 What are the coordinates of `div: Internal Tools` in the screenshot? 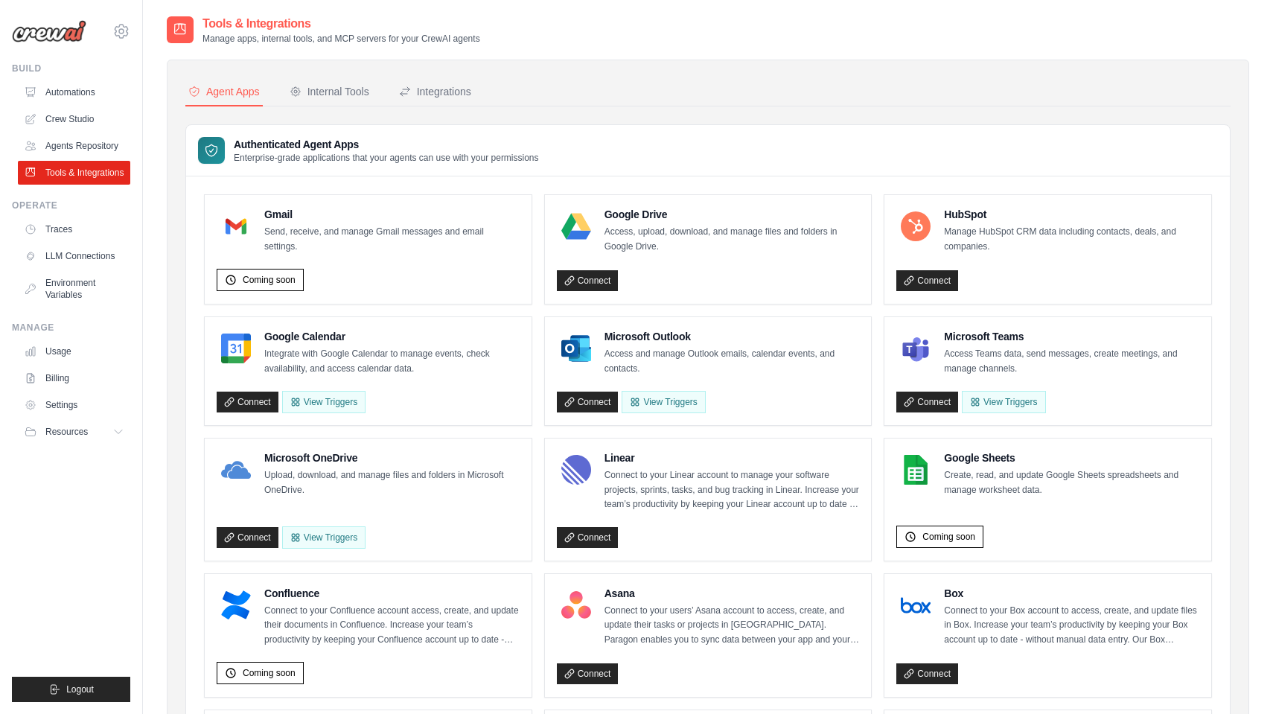 It's located at (329, 92).